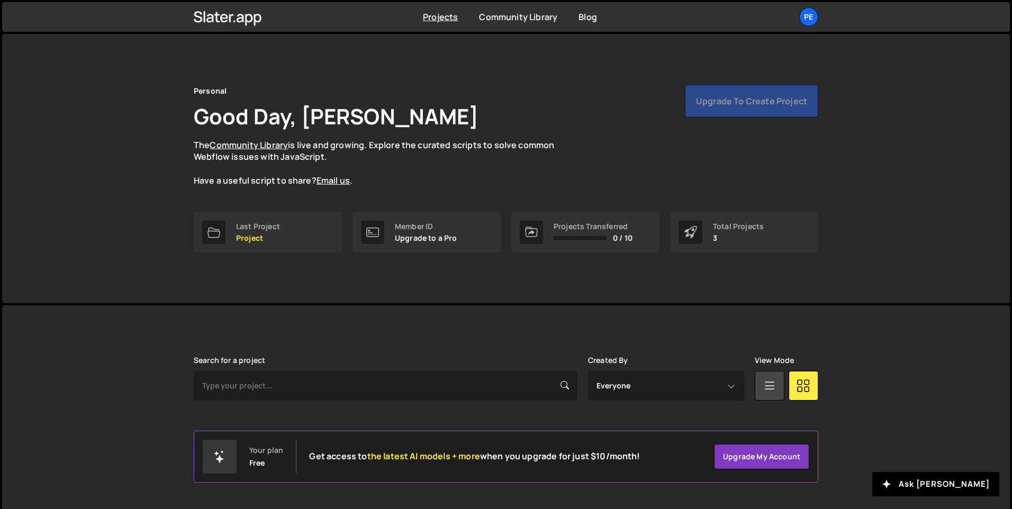  What do you see at coordinates (268, 232) in the screenshot?
I see `a: Last Project Project` at bounding box center [268, 232].